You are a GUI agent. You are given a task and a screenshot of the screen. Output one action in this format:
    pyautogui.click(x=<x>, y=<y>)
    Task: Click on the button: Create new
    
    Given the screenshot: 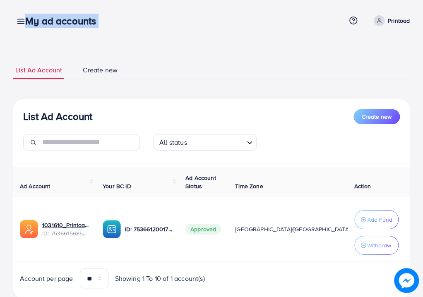 What is the action you would take?
    pyautogui.click(x=376, y=117)
    